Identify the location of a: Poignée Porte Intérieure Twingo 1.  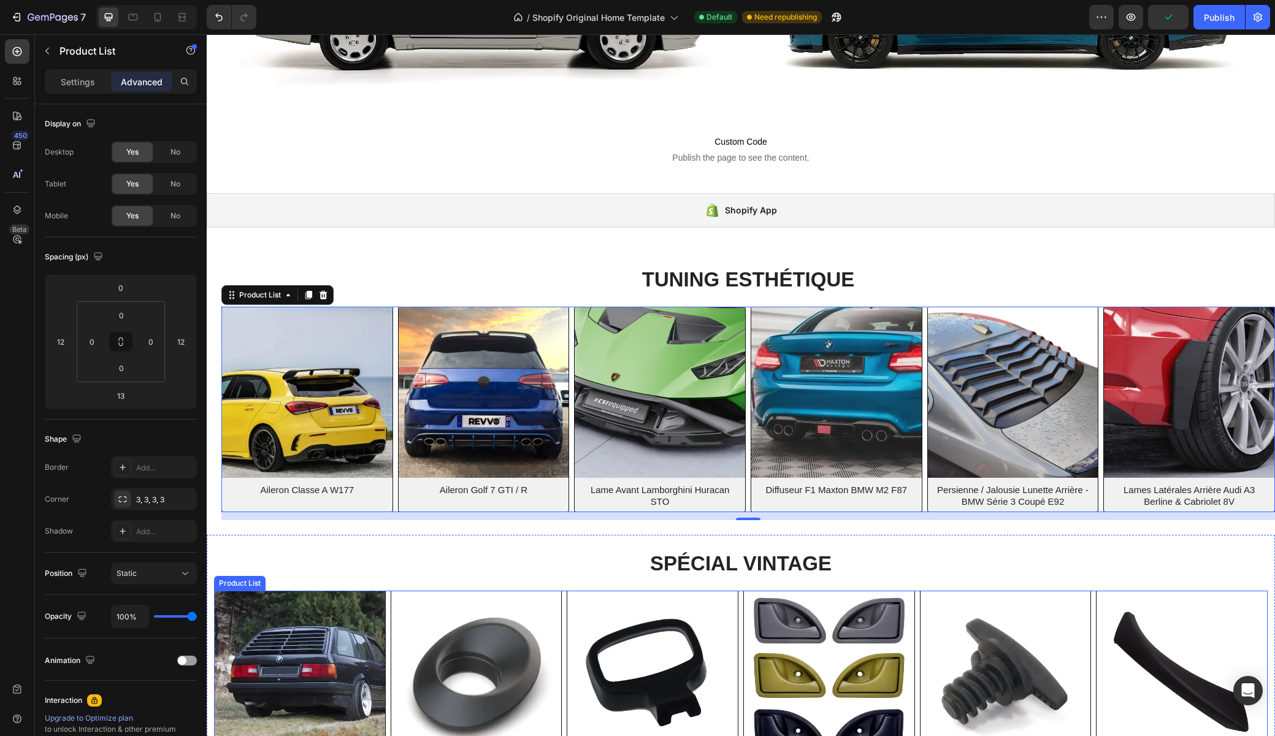
(622, 642).